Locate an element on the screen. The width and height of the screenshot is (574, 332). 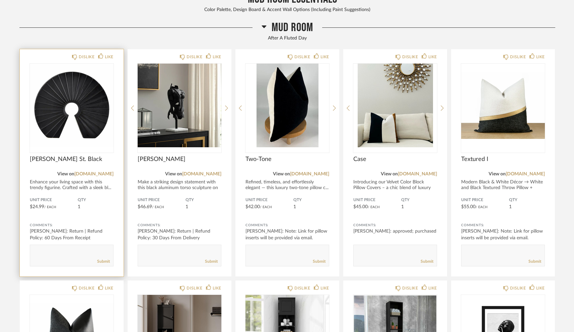
span: Case is located at coordinates (395, 159).